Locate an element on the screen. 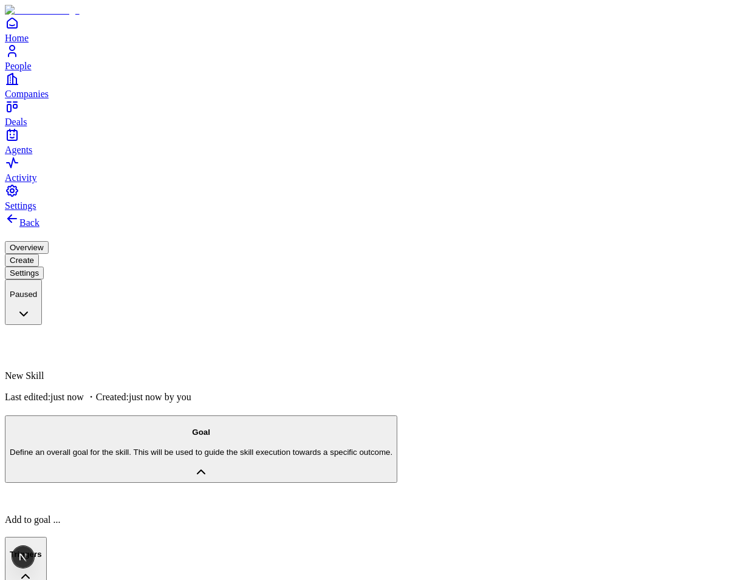 Image resolution: width=732 pixels, height=580 pixels. button: Overview is located at coordinates (27, 247).